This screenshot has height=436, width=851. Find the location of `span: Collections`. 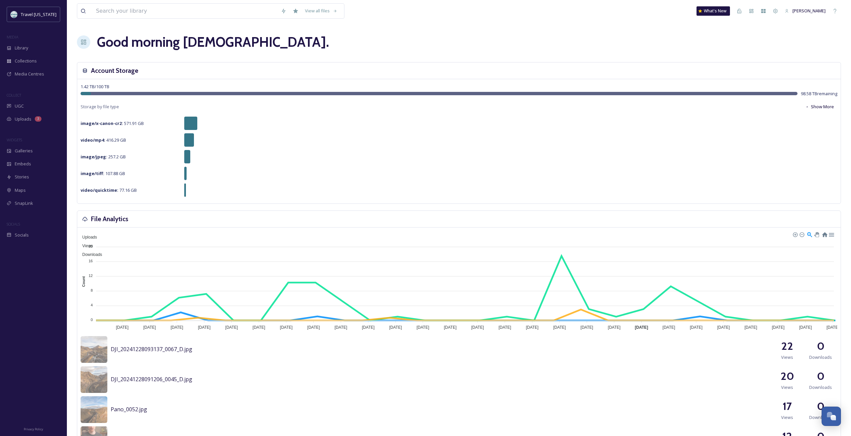

span: Collections is located at coordinates (26, 61).